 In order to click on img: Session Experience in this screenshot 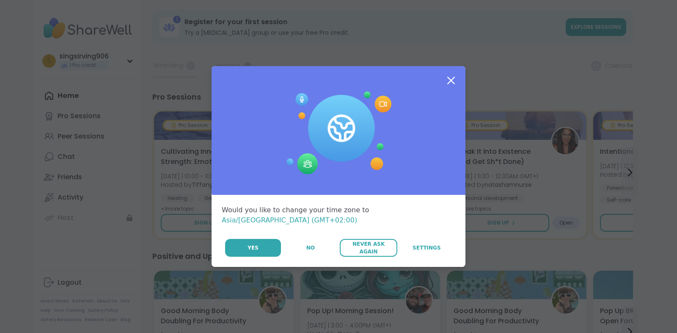, I will do `click(339, 133)`.